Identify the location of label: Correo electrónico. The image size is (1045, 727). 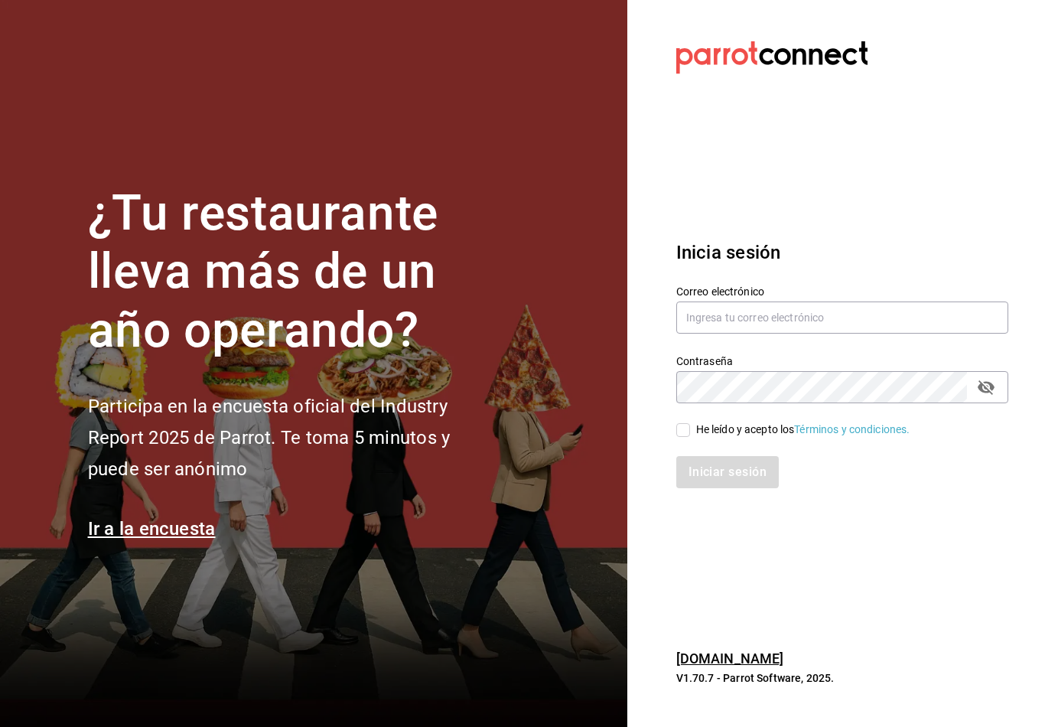
(842, 291).